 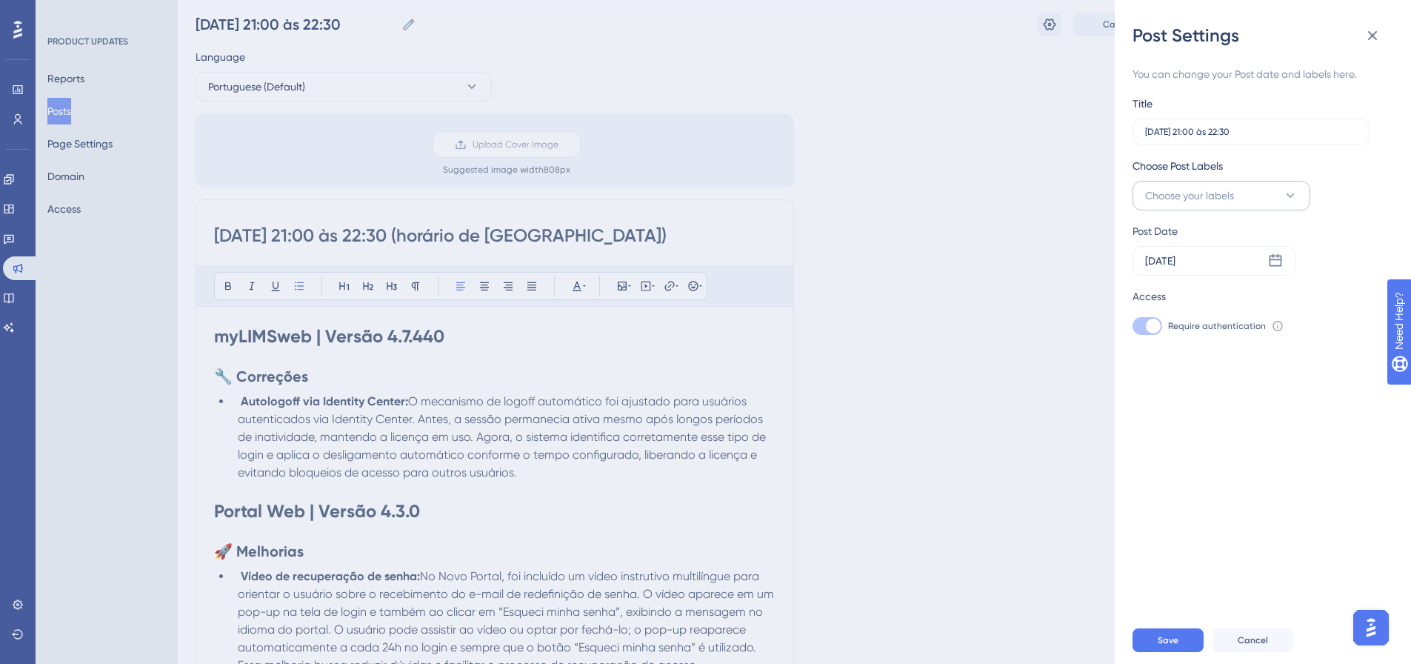 What do you see at coordinates (1257, 74) in the screenshot?
I see `div: You can change your Post date and labels here.` at bounding box center [1257, 74].